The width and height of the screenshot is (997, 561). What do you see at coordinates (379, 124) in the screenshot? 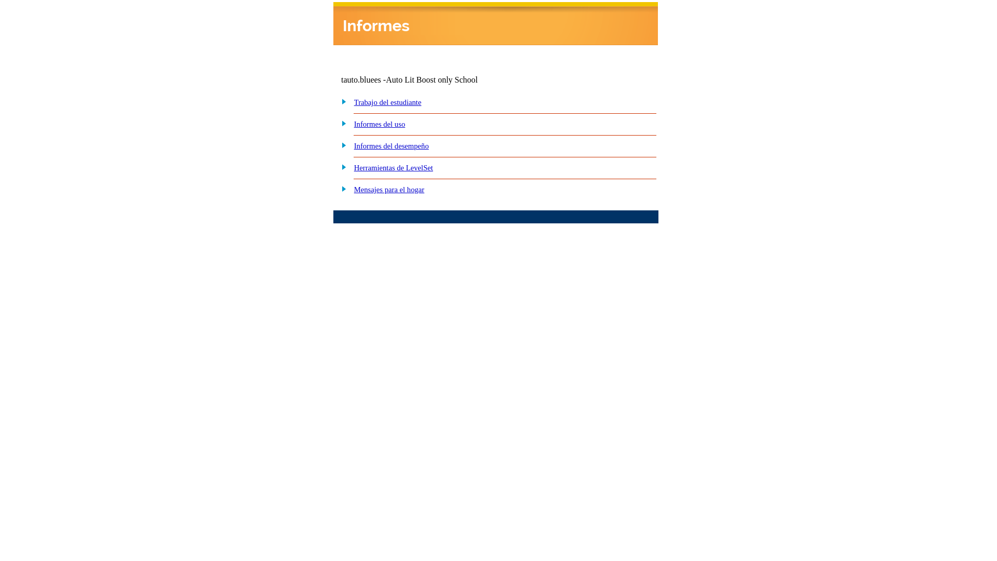
I see `a: Informes del uso` at bounding box center [379, 124].